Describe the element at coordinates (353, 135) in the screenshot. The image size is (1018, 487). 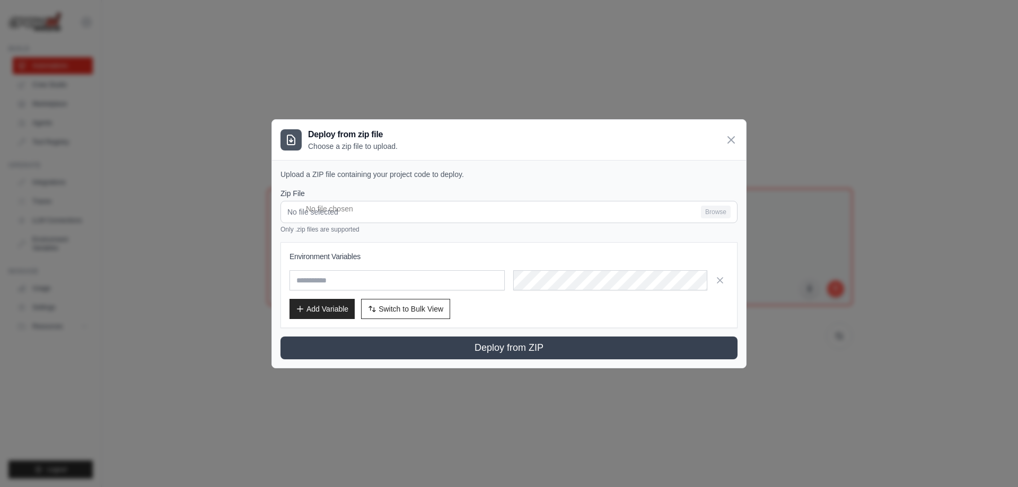
I see `h3: Deploy from zip file` at that location.